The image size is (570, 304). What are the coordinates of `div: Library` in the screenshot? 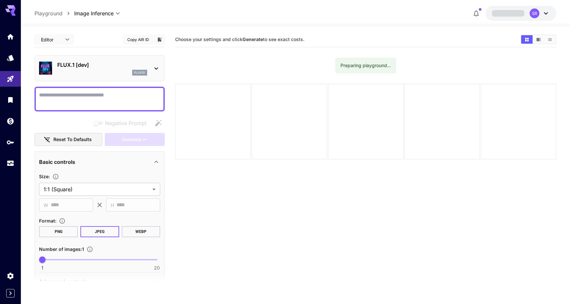 It's located at (10, 100).